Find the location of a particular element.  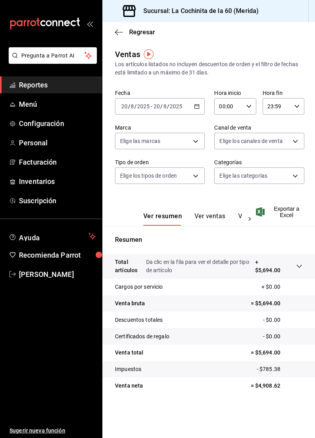

div: Los artículos listados no incluyen descuentos de orden y el filtro de fechas está limitado a un m... is located at coordinates (209, 69).